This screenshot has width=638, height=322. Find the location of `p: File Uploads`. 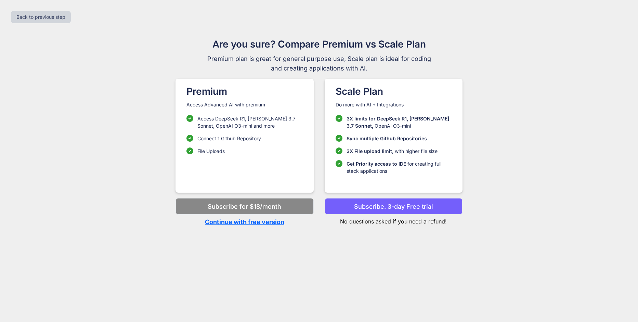

p: File Uploads is located at coordinates (211, 151).